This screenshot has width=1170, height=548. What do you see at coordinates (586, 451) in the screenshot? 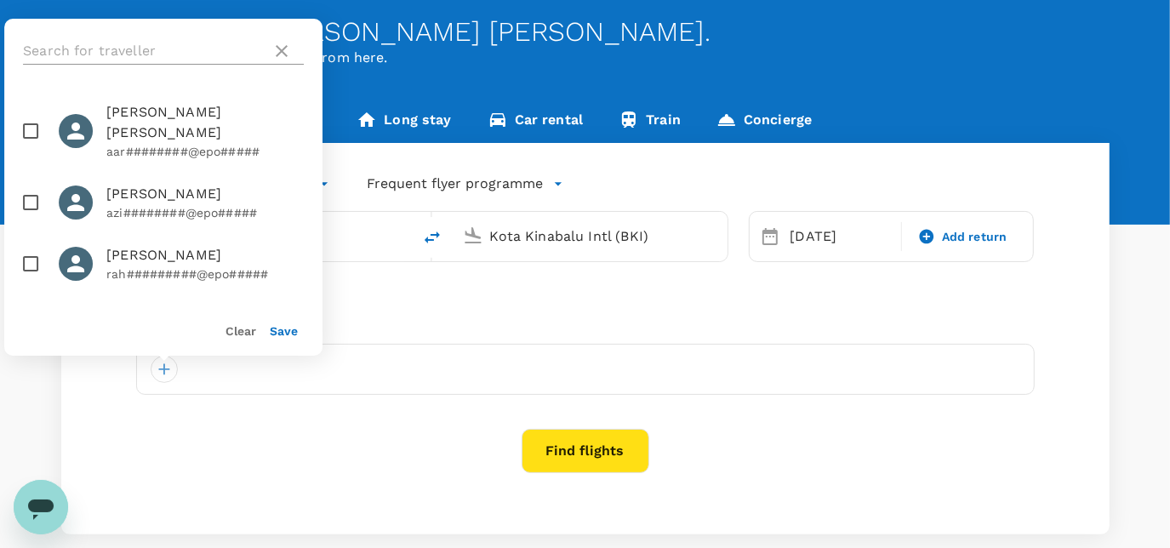
I see `button: Find flights` at bounding box center [586, 451].